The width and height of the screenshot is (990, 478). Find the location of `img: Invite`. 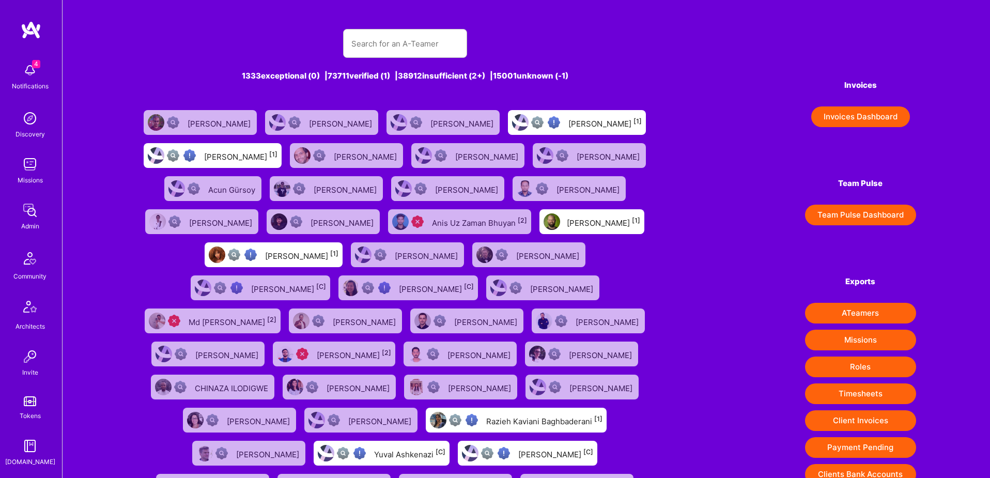

img: Invite is located at coordinates (30, 356).